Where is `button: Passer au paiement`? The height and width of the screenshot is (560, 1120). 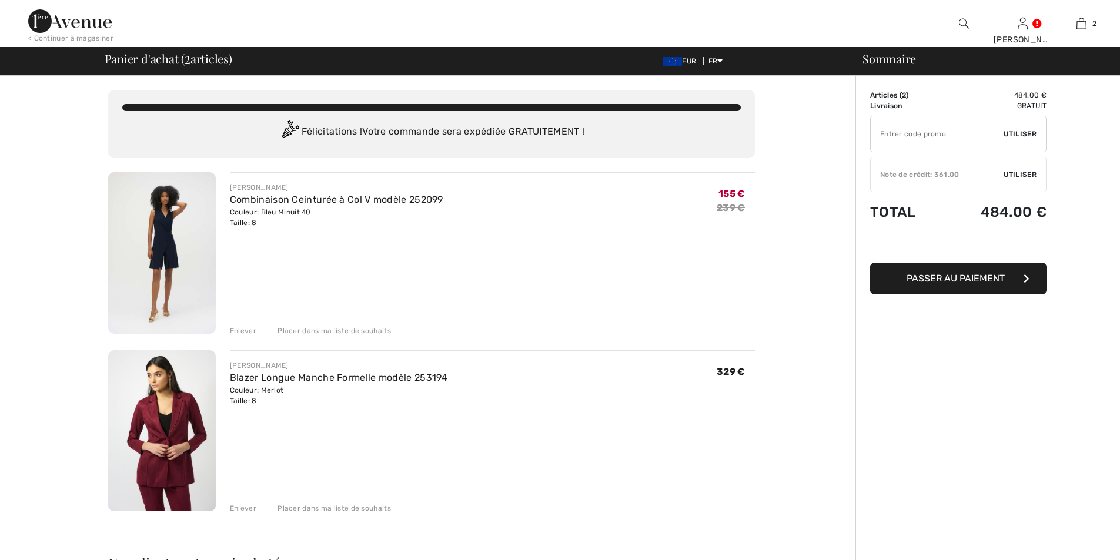 button: Passer au paiement is located at coordinates (958, 279).